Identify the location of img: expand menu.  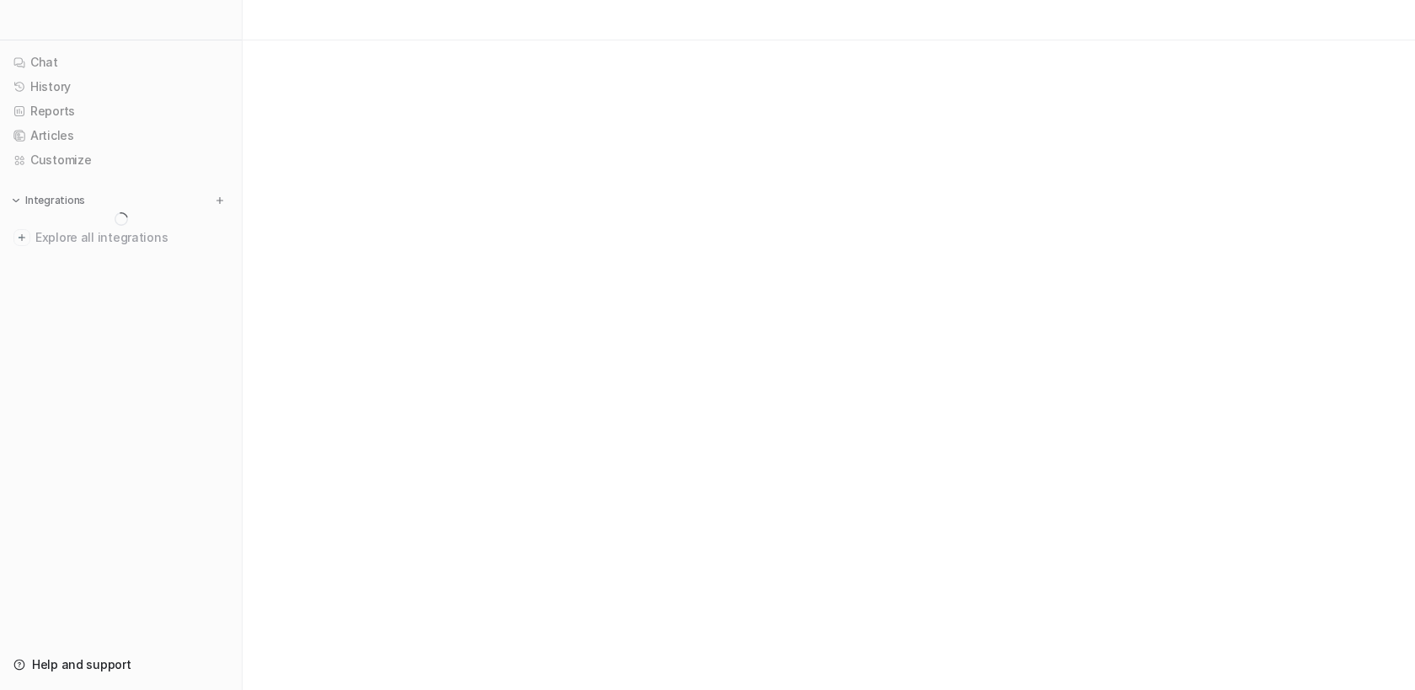
(16, 200).